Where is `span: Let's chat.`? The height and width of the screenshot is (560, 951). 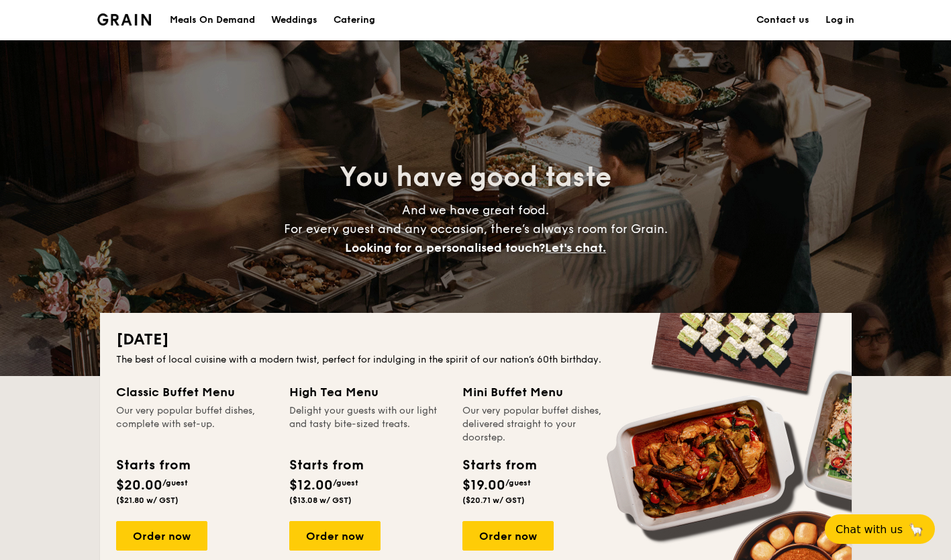
span: Let's chat. is located at coordinates (575, 248).